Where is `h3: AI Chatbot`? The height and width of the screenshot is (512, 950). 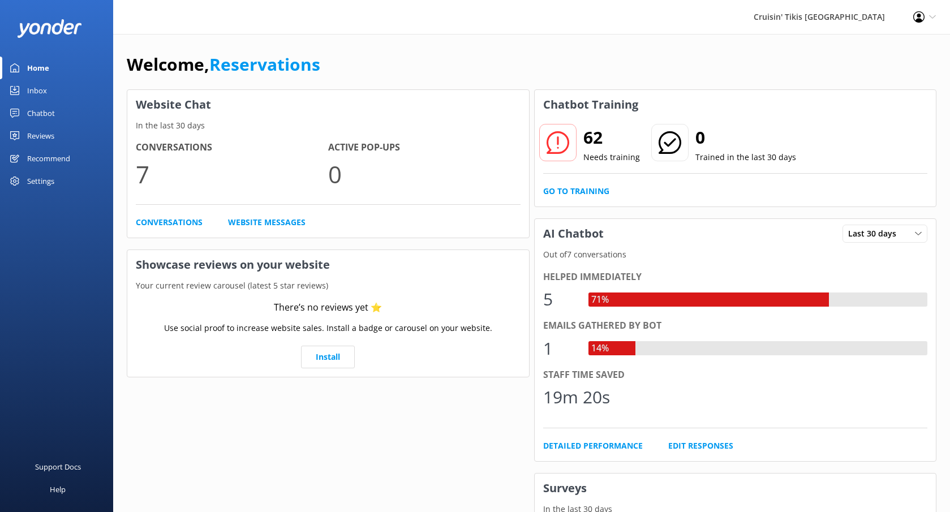
h3: AI Chatbot is located at coordinates (573, 234).